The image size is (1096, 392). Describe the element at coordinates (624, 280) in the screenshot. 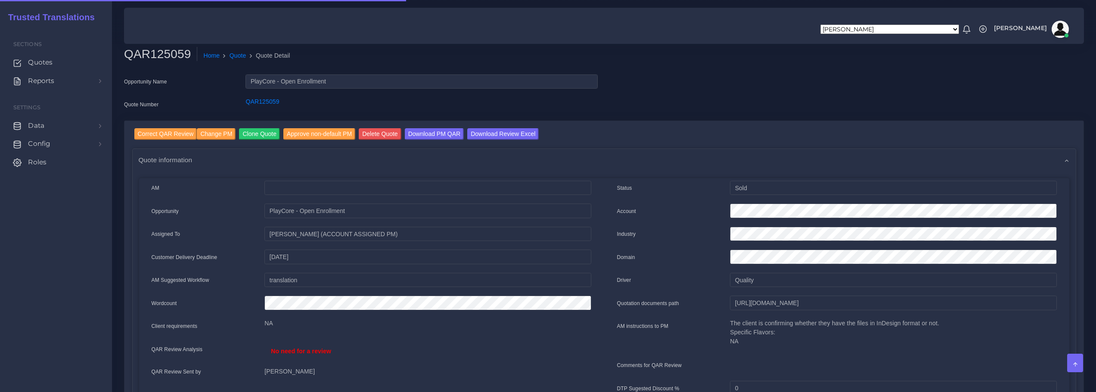

I see `label: Driver` at that location.